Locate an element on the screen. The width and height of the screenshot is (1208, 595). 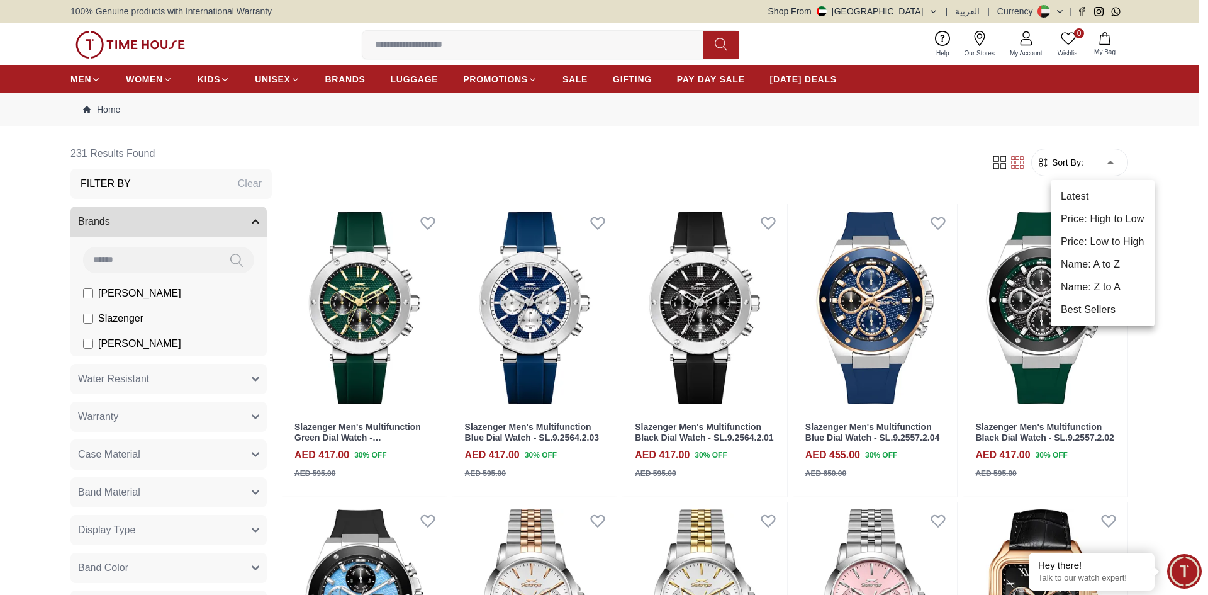
div: Hey there! is located at coordinates (1092, 565).